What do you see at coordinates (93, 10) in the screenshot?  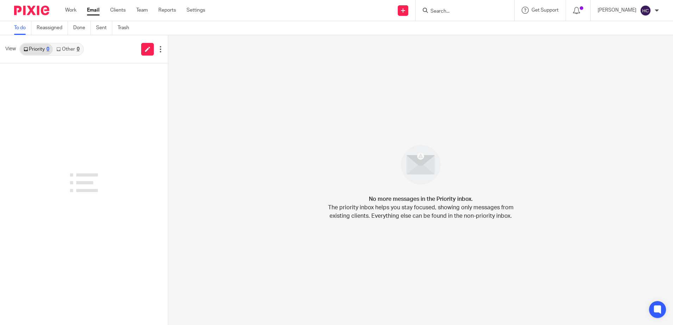 I see `a: Email` at bounding box center [93, 10].